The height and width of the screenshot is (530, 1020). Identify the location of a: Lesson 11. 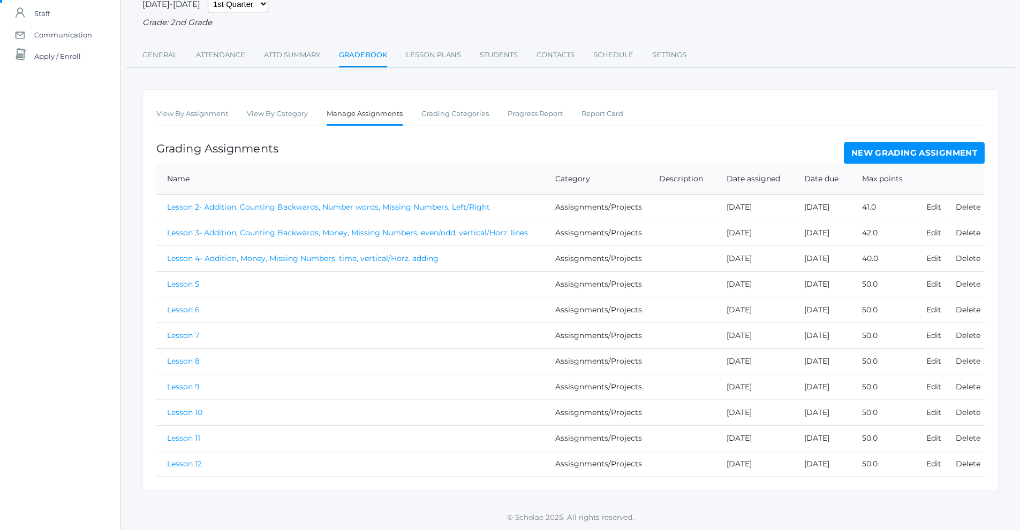
(184, 438).